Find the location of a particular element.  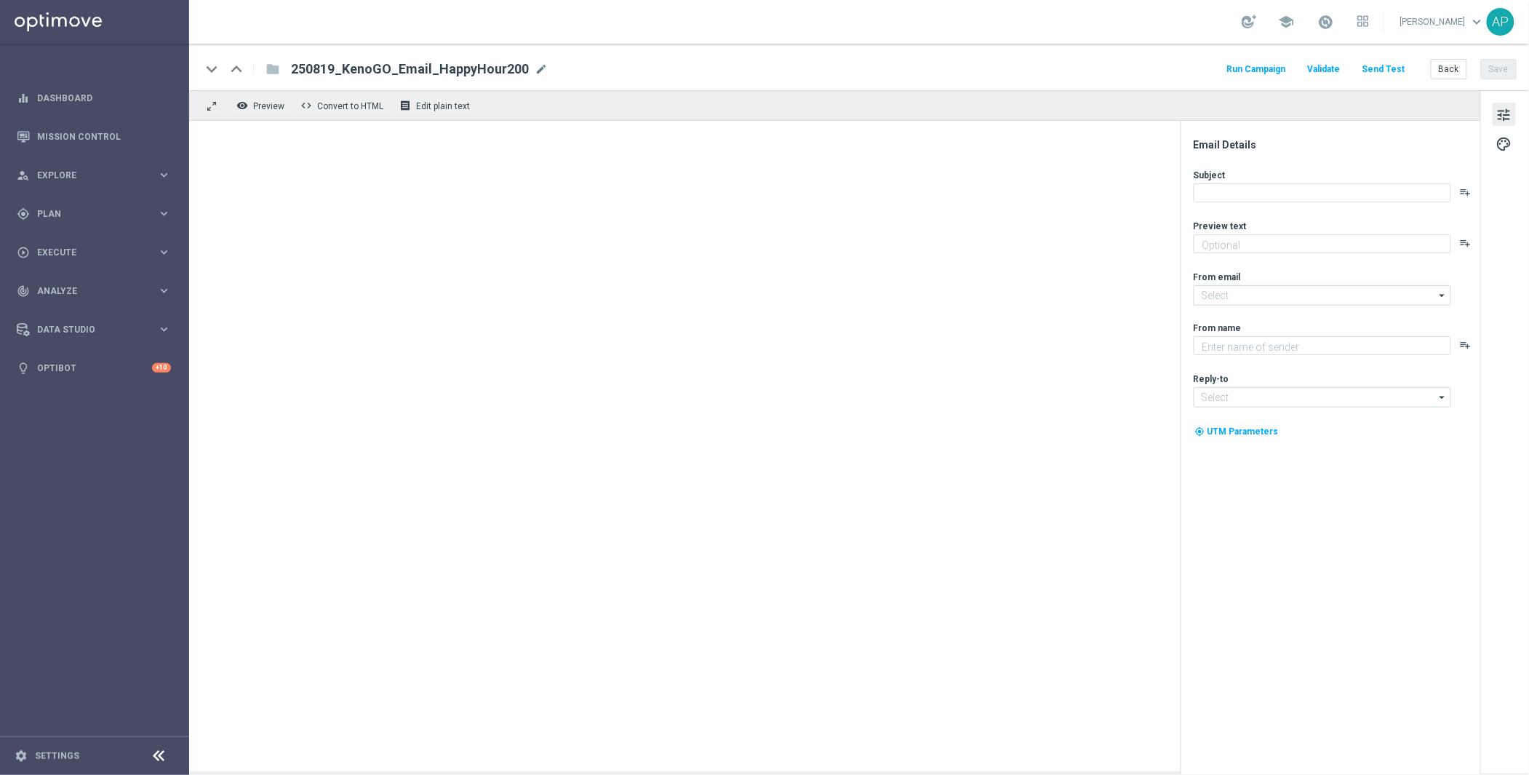

span: Execute is located at coordinates (97, 252).